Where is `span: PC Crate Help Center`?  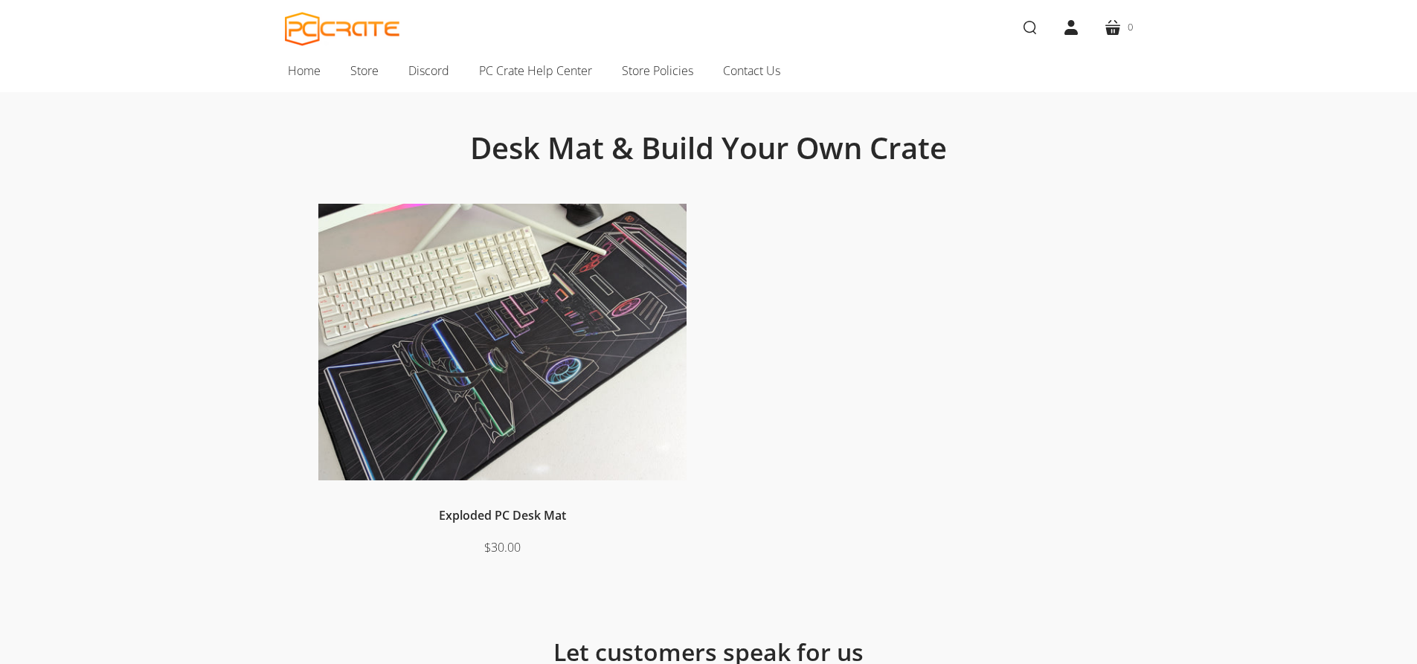 span: PC Crate Help Center is located at coordinates (535, 71).